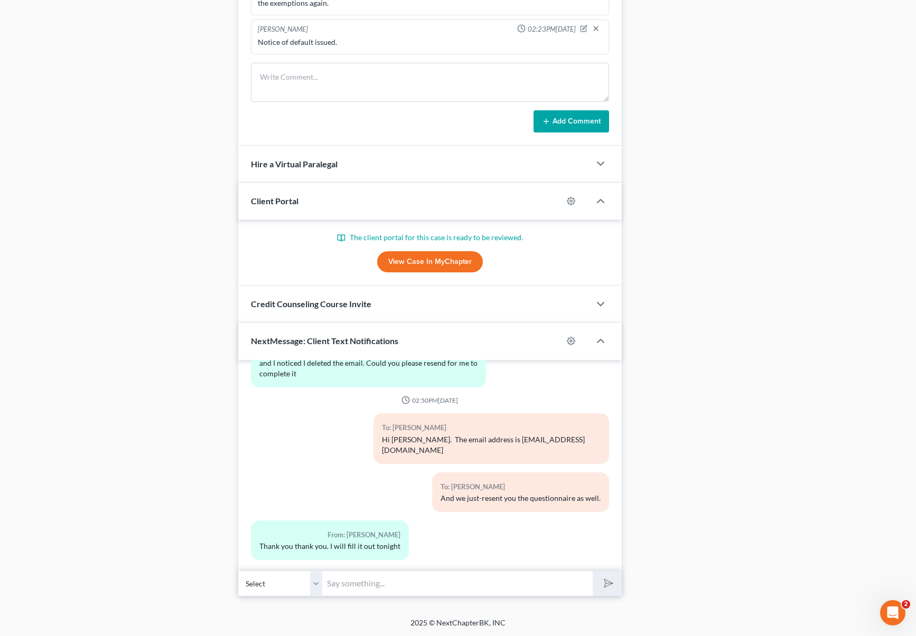 Image resolution: width=916 pixels, height=636 pixels. What do you see at coordinates (520, 498) in the screenshot?
I see `div: And we just-resent you the questionnaire as well.` at bounding box center [520, 498].